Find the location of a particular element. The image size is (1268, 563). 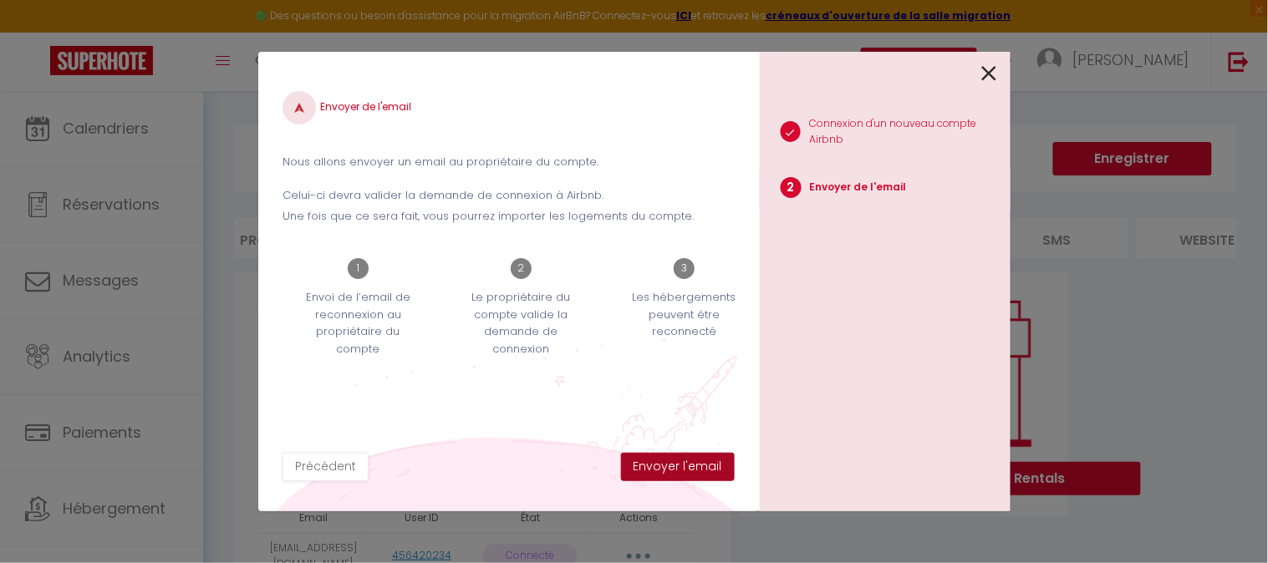

p: Le propriétaire du compte valide la demande de connexion is located at coordinates (522, 324).